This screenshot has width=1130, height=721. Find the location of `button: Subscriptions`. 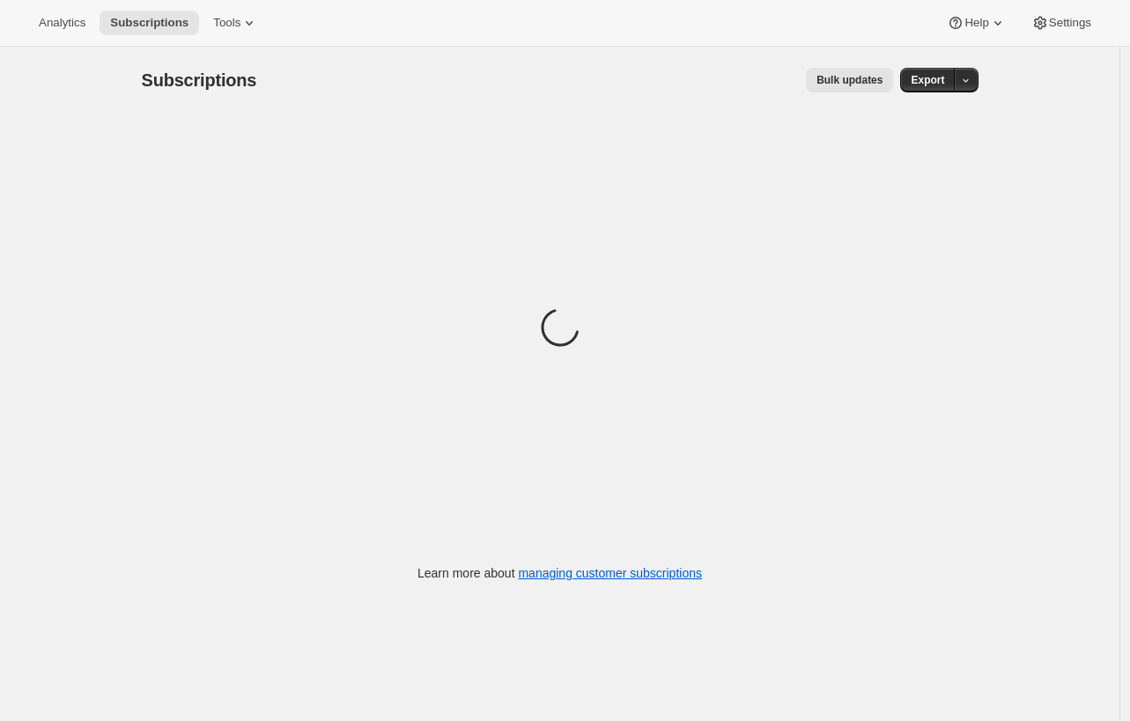

button: Subscriptions is located at coordinates (149, 23).